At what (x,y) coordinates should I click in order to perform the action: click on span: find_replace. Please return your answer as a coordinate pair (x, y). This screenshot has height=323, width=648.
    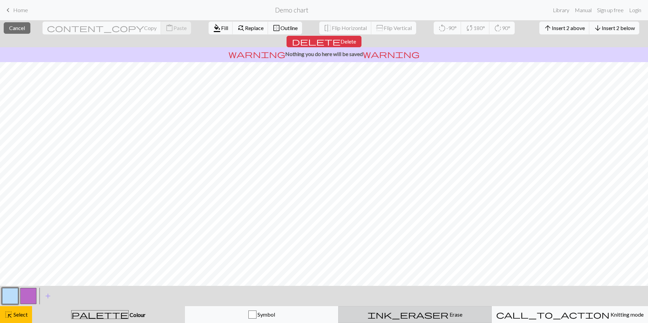
    Looking at the image, I should click on (241, 28).